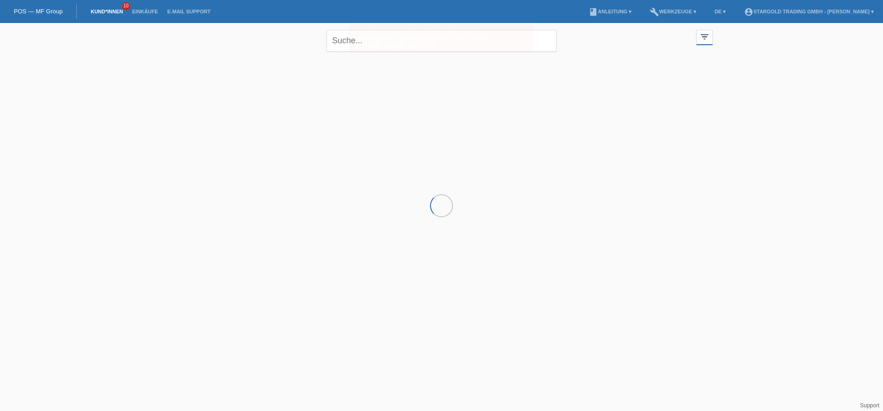 The width and height of the screenshot is (883, 411). Describe the element at coordinates (654, 12) in the screenshot. I see `i: build` at that location.